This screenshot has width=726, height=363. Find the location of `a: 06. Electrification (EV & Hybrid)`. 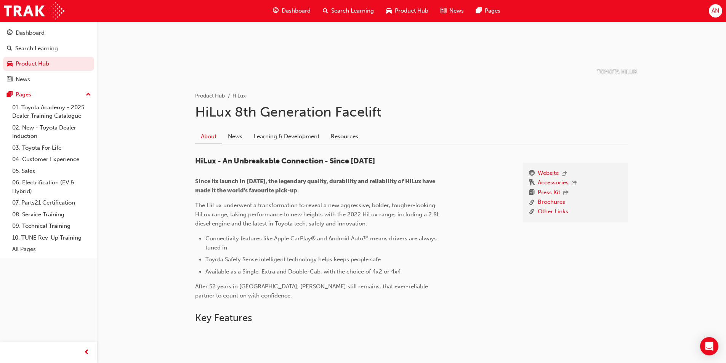

a: 06. Electrification (EV & Hybrid) is located at coordinates (51, 187).